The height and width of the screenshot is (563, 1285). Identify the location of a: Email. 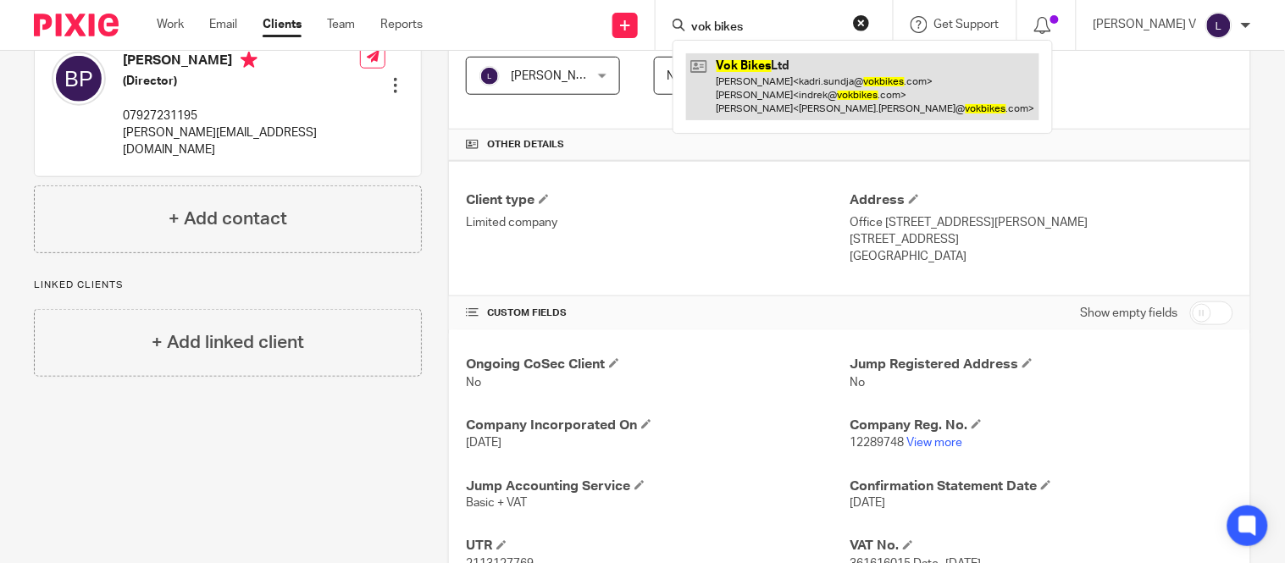
(223, 25).